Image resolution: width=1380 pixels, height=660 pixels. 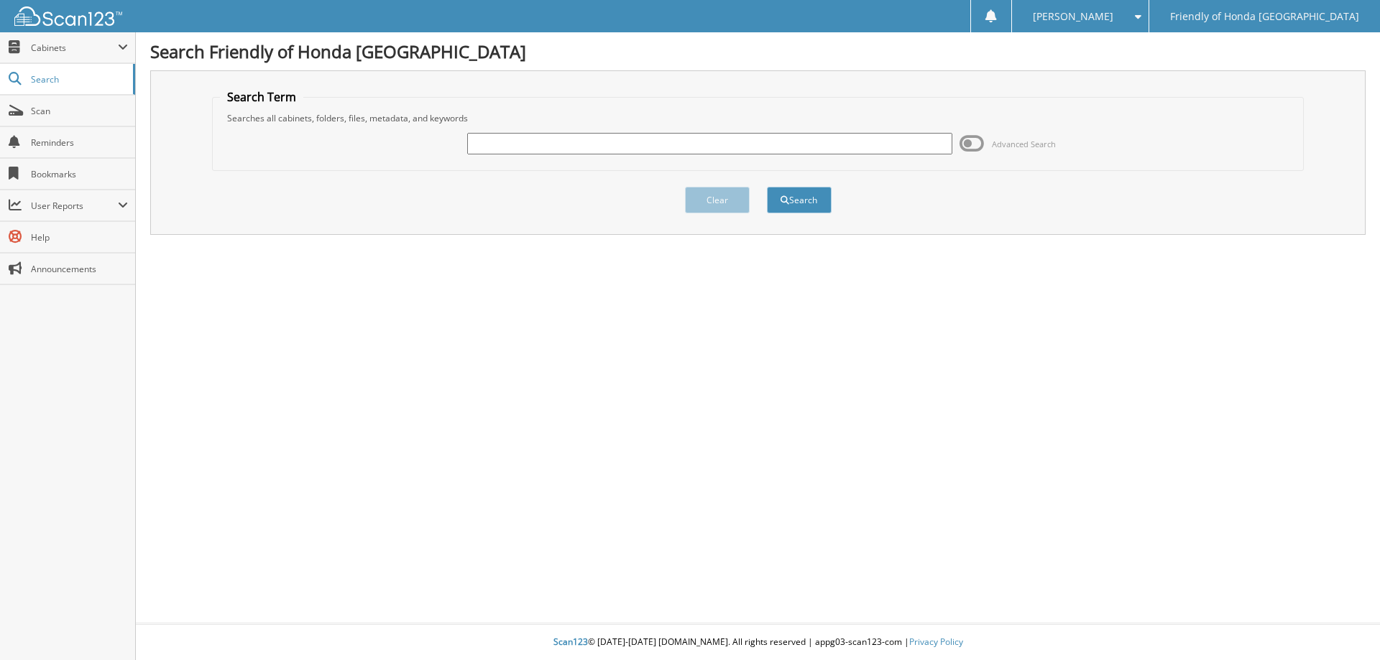 What do you see at coordinates (78, 79) in the screenshot?
I see `span: Search` at bounding box center [78, 79].